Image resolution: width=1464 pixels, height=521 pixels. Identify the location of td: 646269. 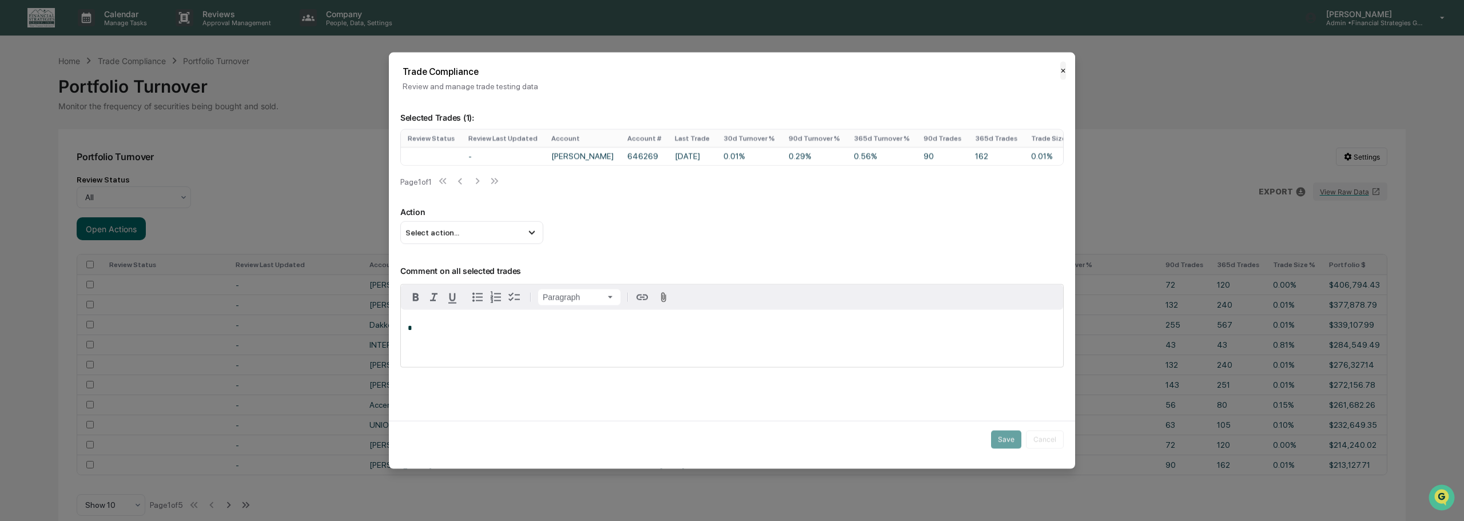
(644, 156).